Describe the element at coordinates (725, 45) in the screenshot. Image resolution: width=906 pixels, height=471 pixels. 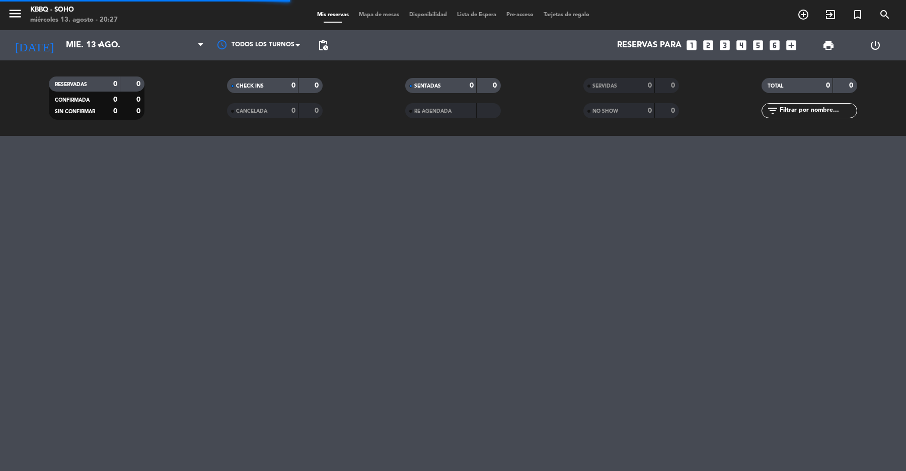
I see `i: looks_3` at that location.